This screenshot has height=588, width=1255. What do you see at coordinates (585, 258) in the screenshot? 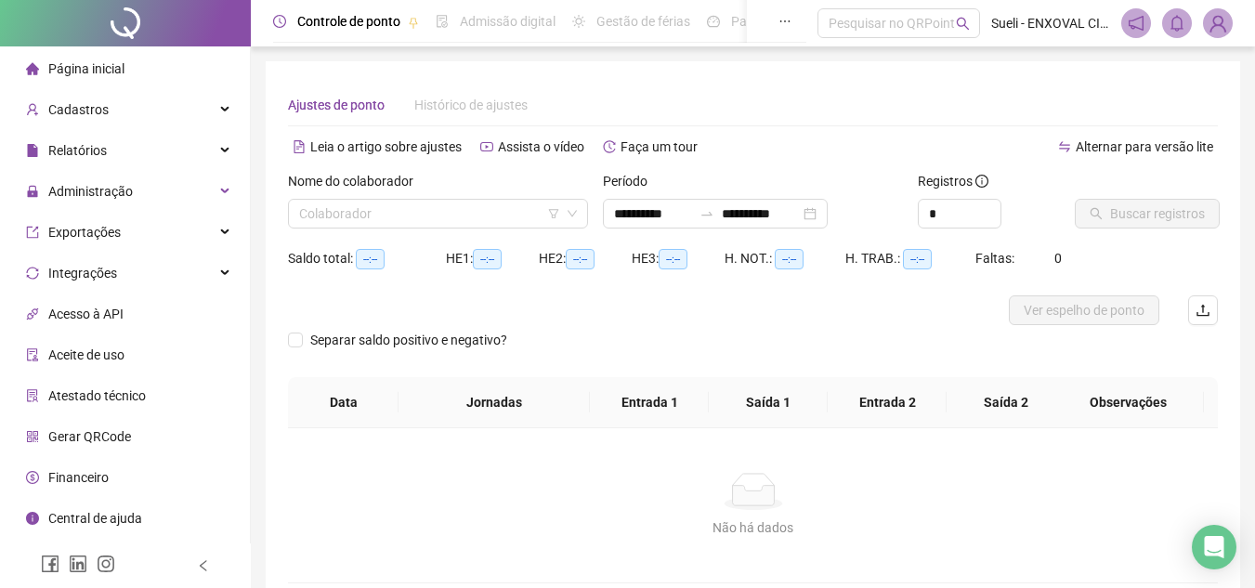
I see `div: HE 2:` at bounding box center [585, 258].